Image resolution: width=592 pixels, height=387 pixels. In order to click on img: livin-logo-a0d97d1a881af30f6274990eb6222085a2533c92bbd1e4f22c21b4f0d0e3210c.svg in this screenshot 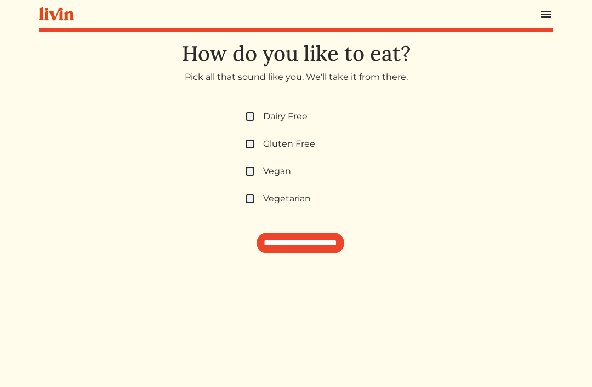, I will do `click(56, 14)`.